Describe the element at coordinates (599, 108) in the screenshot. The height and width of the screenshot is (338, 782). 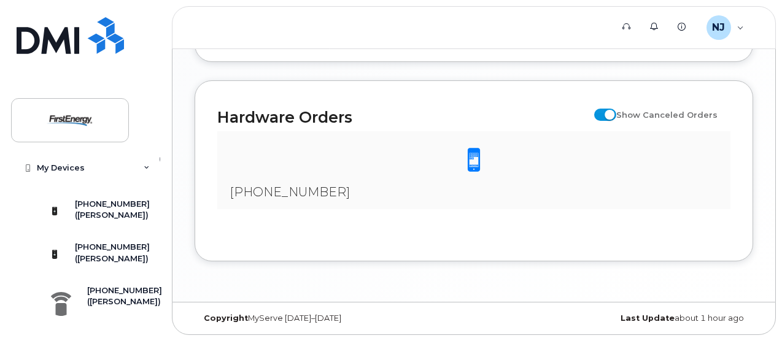
I see `input: Show Canceled Orders` at that location.